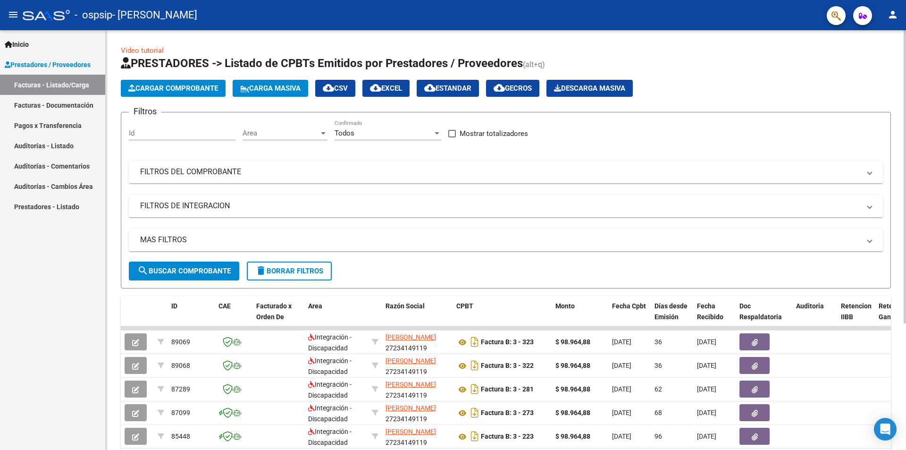 This screenshot has width=906, height=450. I want to click on span: Doc Respaldatoria, so click(761, 311).